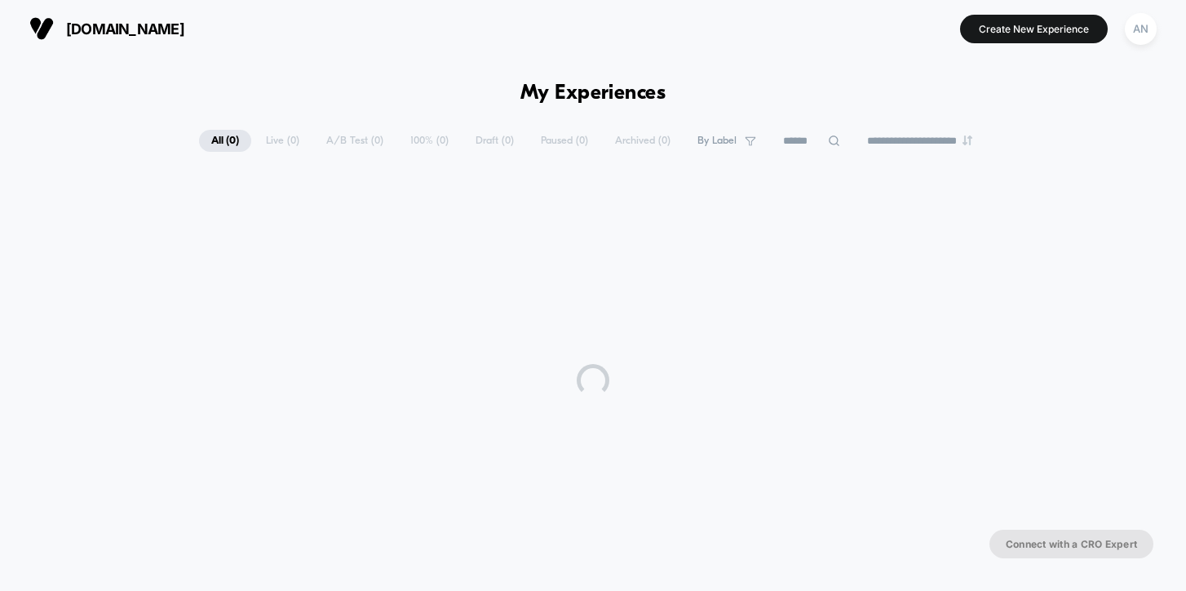 This screenshot has width=1186, height=591. Describe the element at coordinates (717, 140) in the screenshot. I see `span: By Label` at that location.